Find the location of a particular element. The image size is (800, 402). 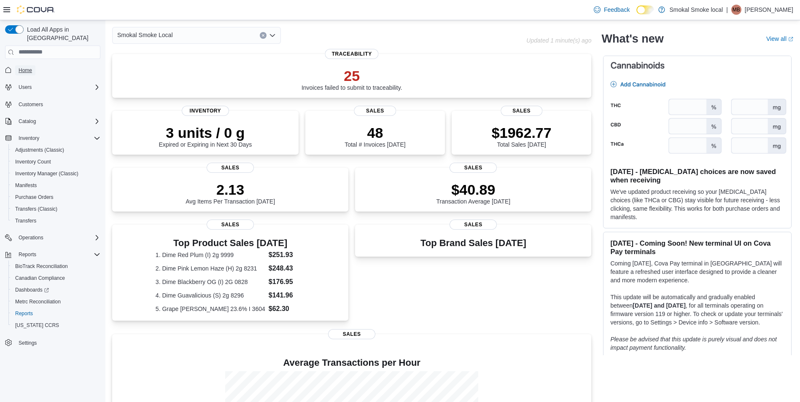

a: View allExternal link is located at coordinates (779, 39).